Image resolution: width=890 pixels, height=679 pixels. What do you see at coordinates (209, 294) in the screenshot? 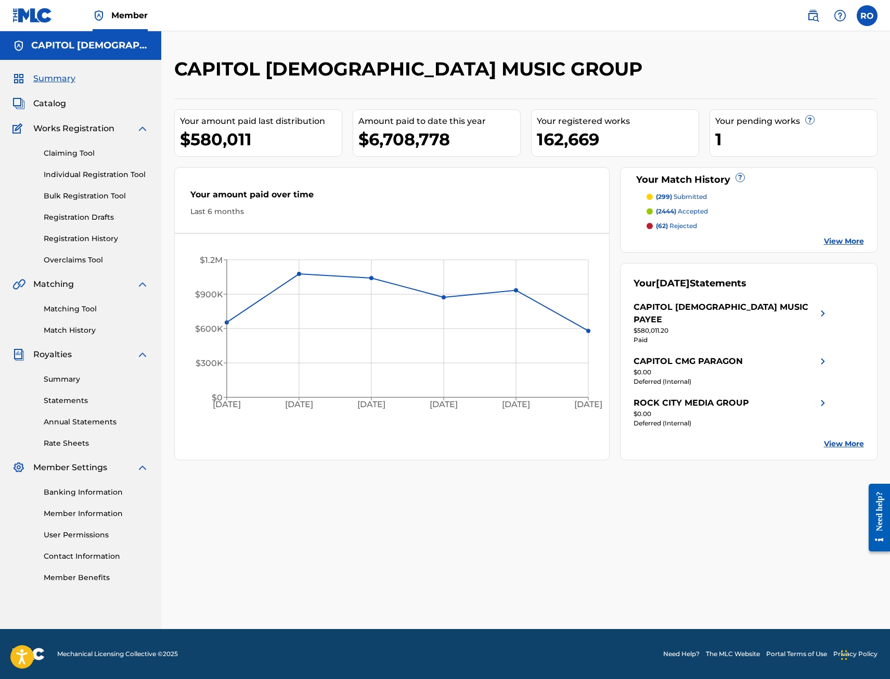
I see `tspan: $900K` at bounding box center [209, 294].